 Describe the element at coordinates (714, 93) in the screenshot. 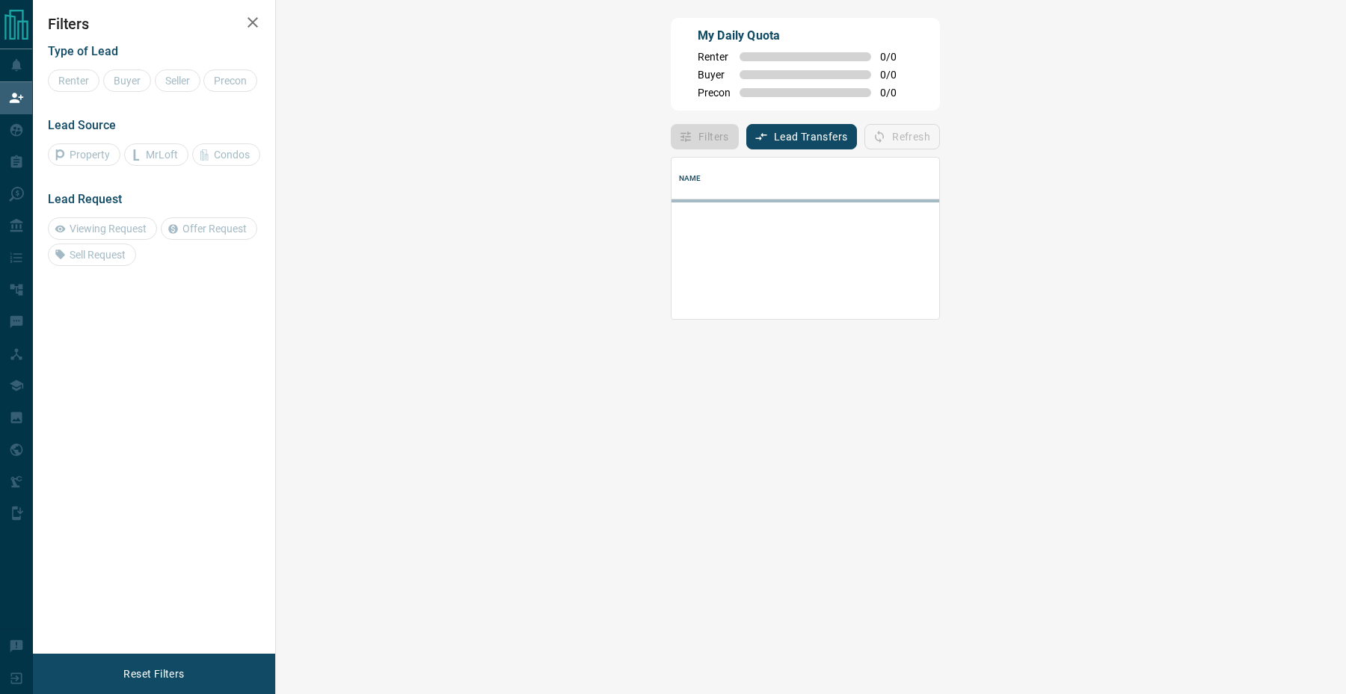

I see `span: Precon` at that location.